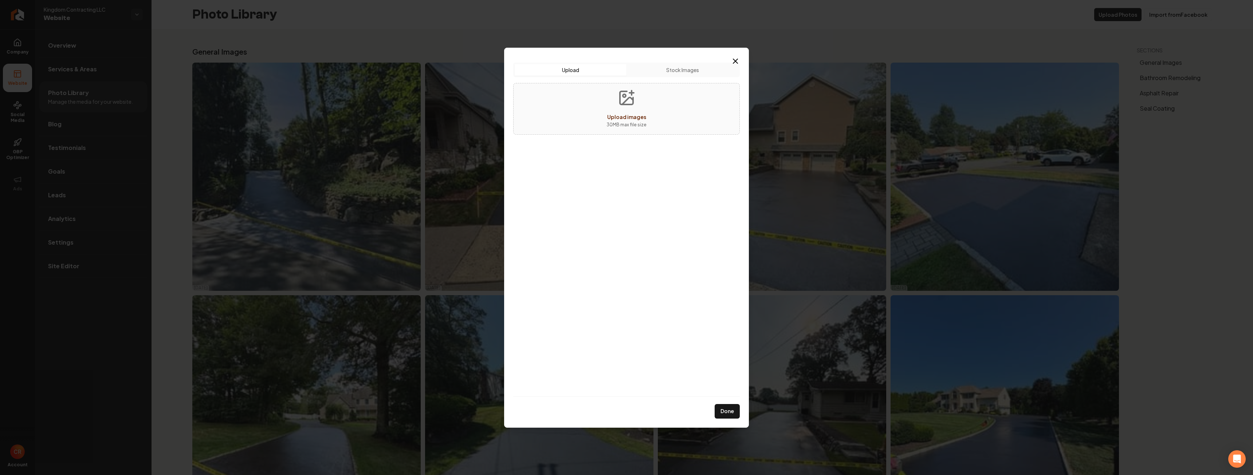 The width and height of the screenshot is (1253, 475). I want to click on span: Upload images, so click(626, 117).